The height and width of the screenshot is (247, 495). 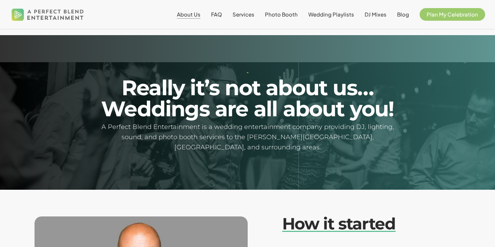 What do you see at coordinates (243, 14) in the screenshot?
I see `a: Services` at bounding box center [243, 14].